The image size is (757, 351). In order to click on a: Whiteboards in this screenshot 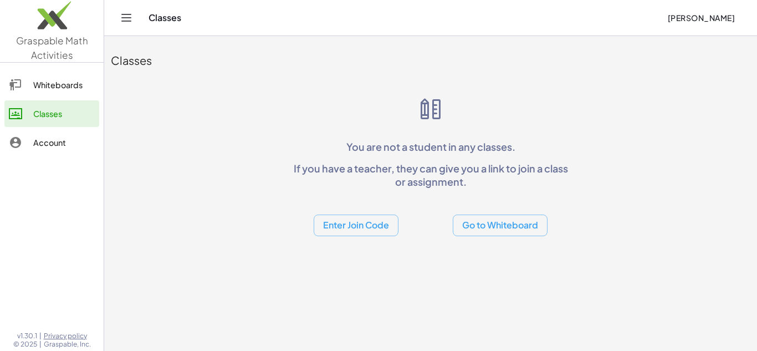, I will do `click(52, 85)`.